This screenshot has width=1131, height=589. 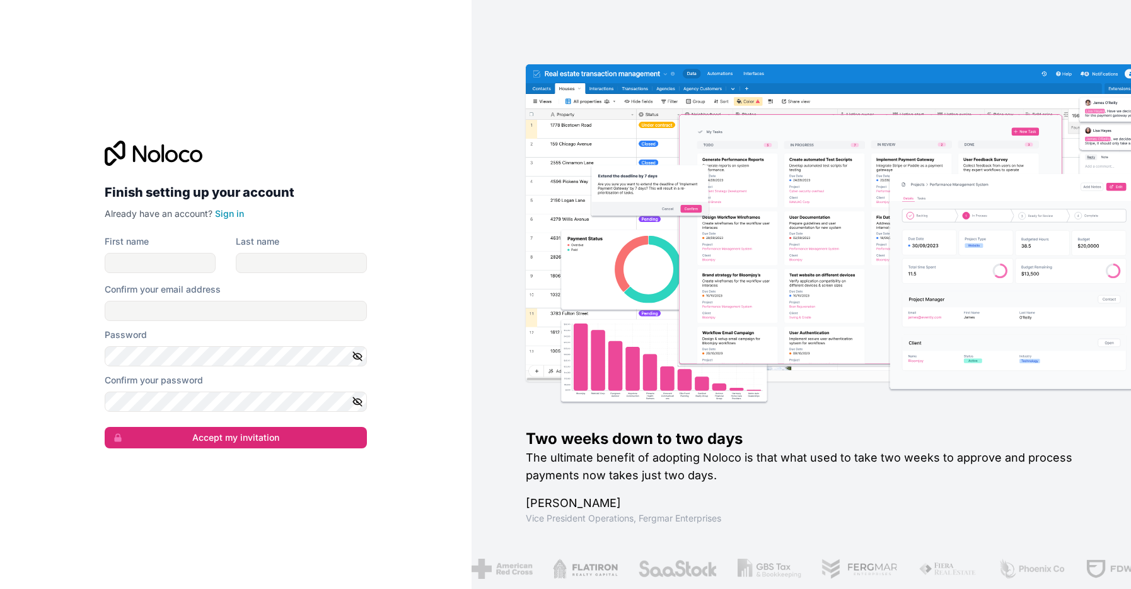 What do you see at coordinates (930, 568) in the screenshot?
I see `img: /assets/fiera-fwj2N5v4.png` at bounding box center [930, 568].